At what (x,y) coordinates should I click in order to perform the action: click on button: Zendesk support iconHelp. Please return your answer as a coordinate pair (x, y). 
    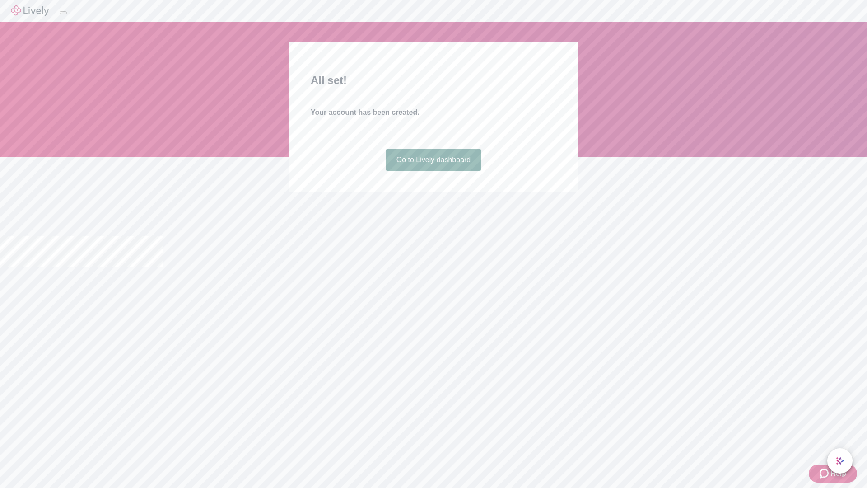
    Looking at the image, I should click on (833, 473).